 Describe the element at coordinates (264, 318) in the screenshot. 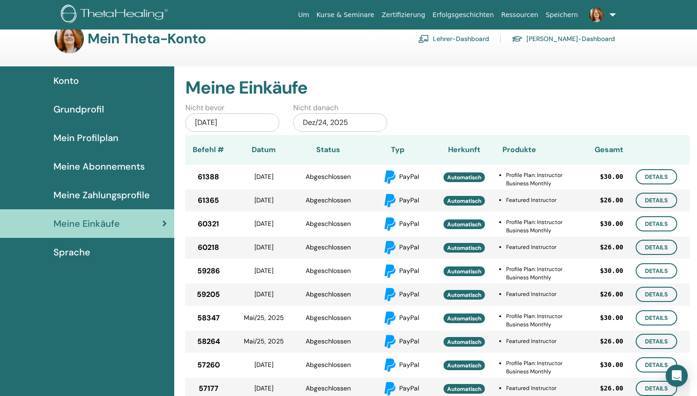

I see `div: Mai/25, 2025` at that location.